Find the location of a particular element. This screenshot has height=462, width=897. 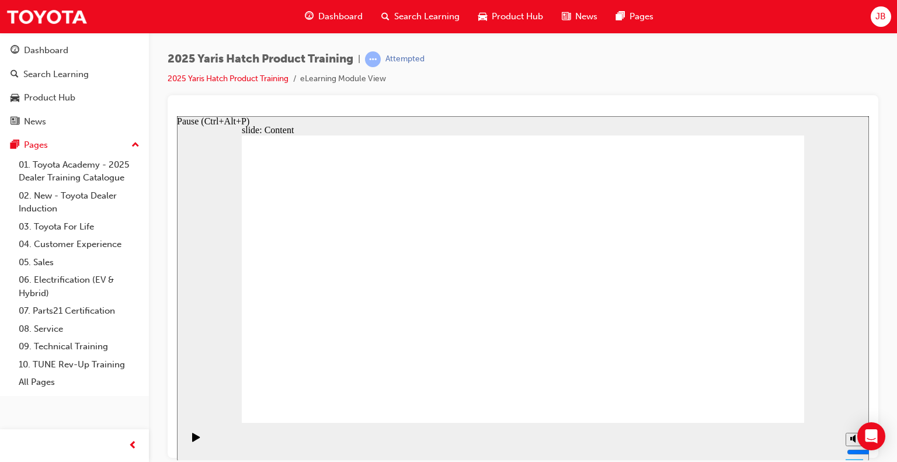

a: News is located at coordinates (74, 121).